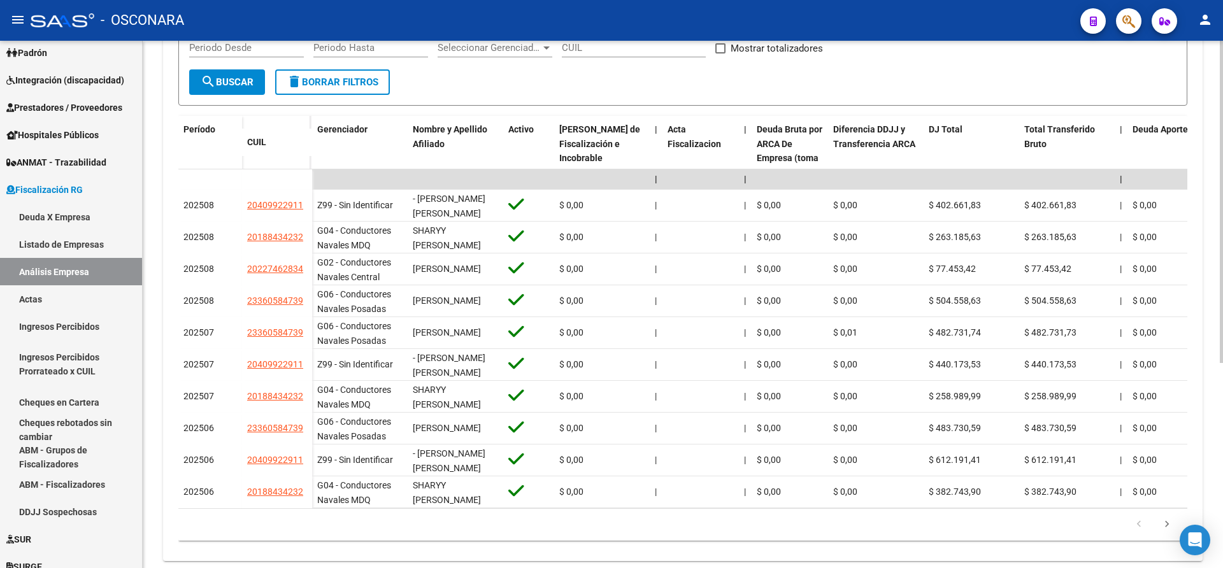 The height and width of the screenshot is (568, 1223). I want to click on span: 20188434232, so click(275, 237).